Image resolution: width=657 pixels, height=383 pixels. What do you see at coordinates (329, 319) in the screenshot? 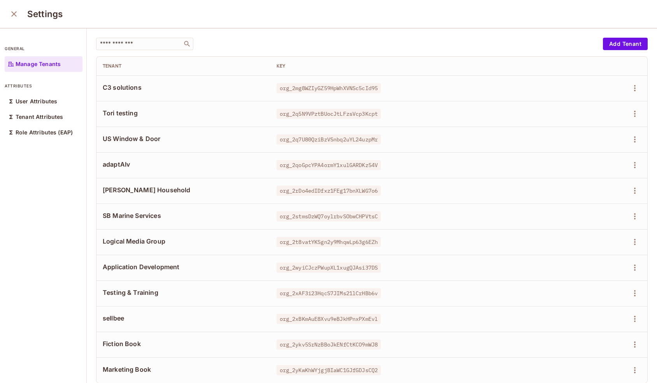
I see `span: org_2xBKmAuE8Xvu9eBJkHPnxPXmEvl` at bounding box center [329, 319].